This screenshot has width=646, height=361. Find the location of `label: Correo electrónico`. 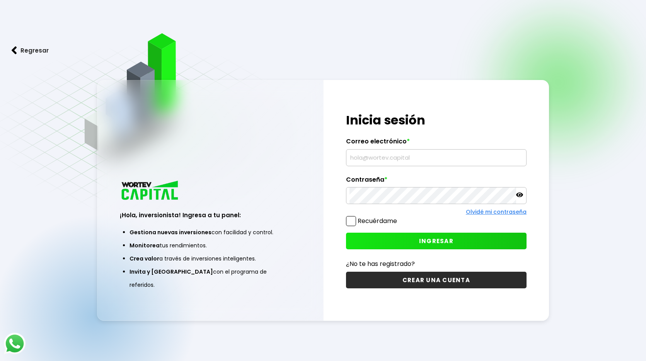

label: Correo electrónico is located at coordinates (436, 144).